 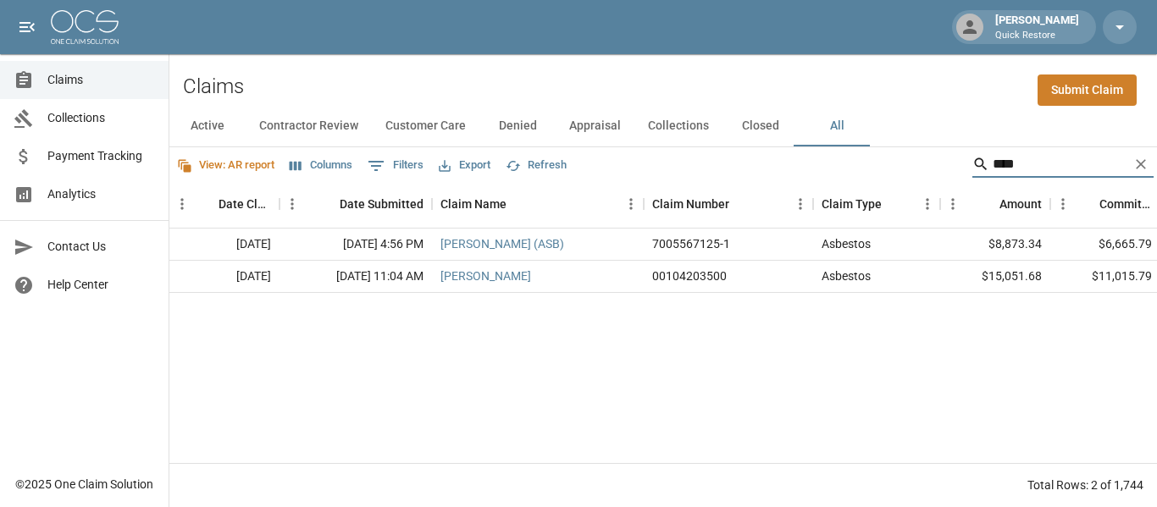 What do you see at coordinates (425, 126) in the screenshot?
I see `button: Customer Care` at bounding box center [425, 126].